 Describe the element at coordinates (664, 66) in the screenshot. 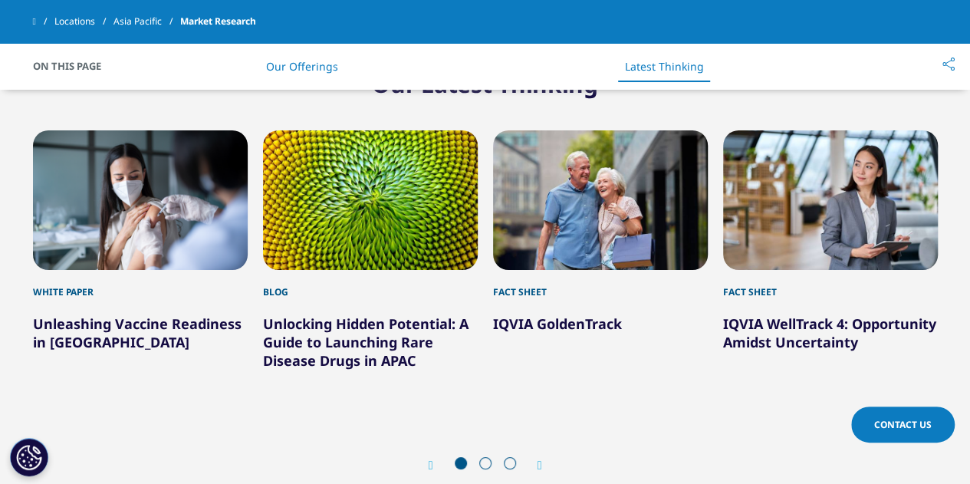

I see `a: Latest Thinking` at that location.